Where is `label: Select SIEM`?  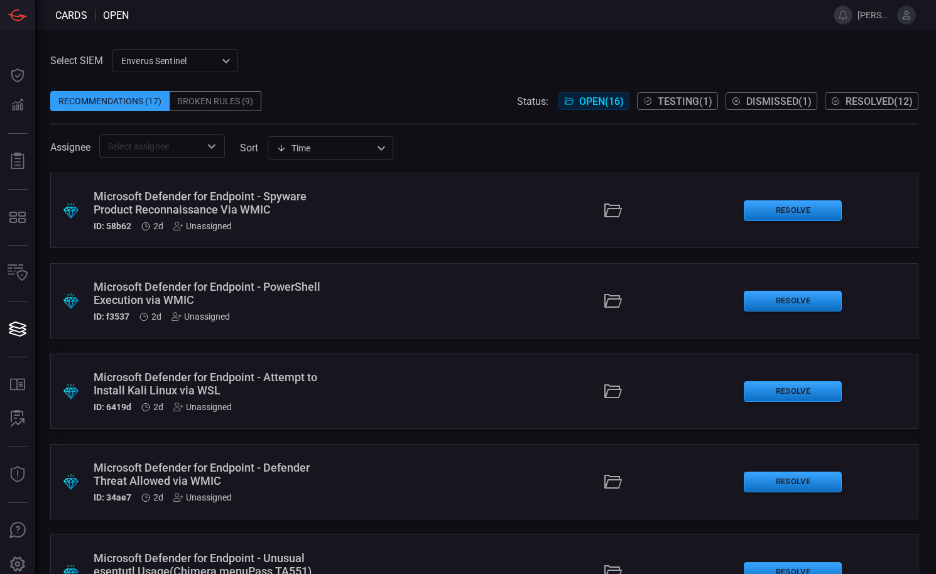 label: Select SIEM is located at coordinates (77, 60).